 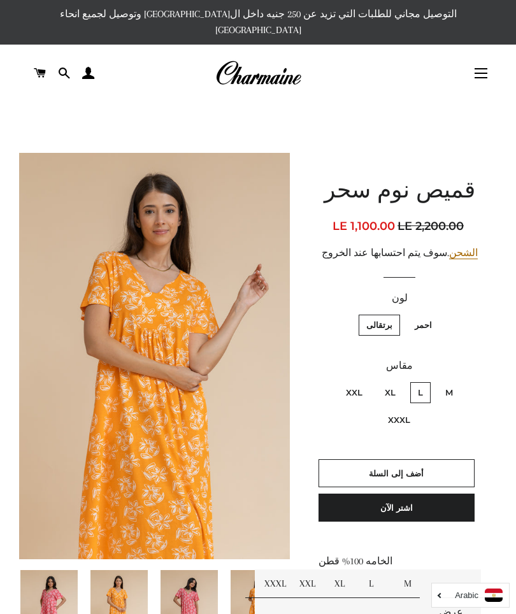 What do you see at coordinates (432, 226) in the screenshot?
I see `span: LE 2,200.00` at bounding box center [432, 226].